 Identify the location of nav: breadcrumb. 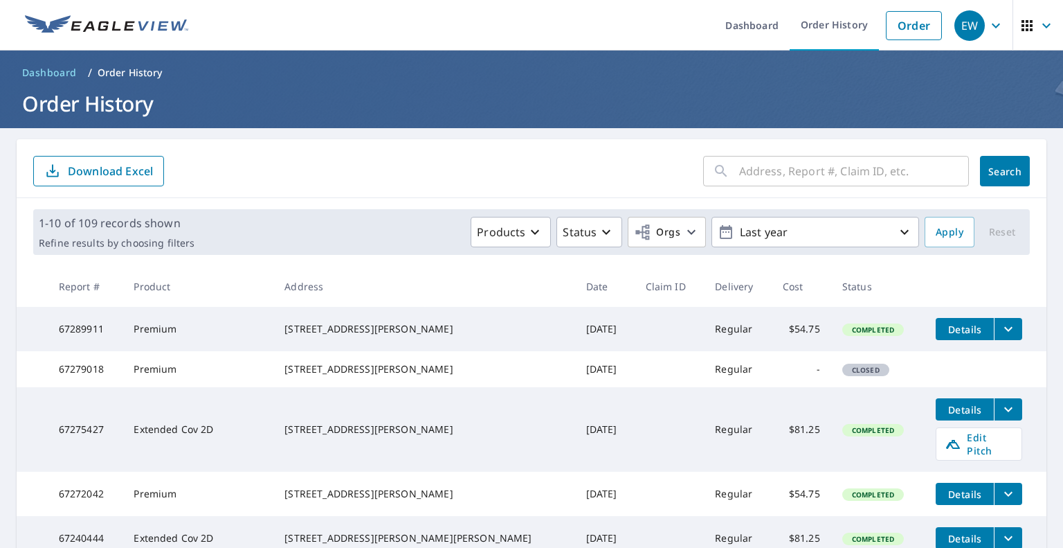
(532, 73).